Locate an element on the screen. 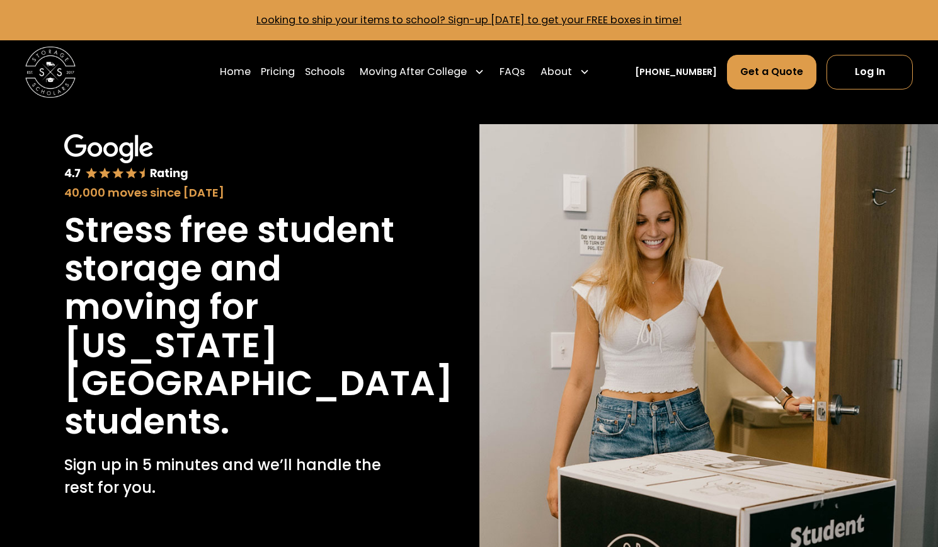 The height and width of the screenshot is (547, 938). img: Google 4.7 star rating is located at coordinates (126, 158).